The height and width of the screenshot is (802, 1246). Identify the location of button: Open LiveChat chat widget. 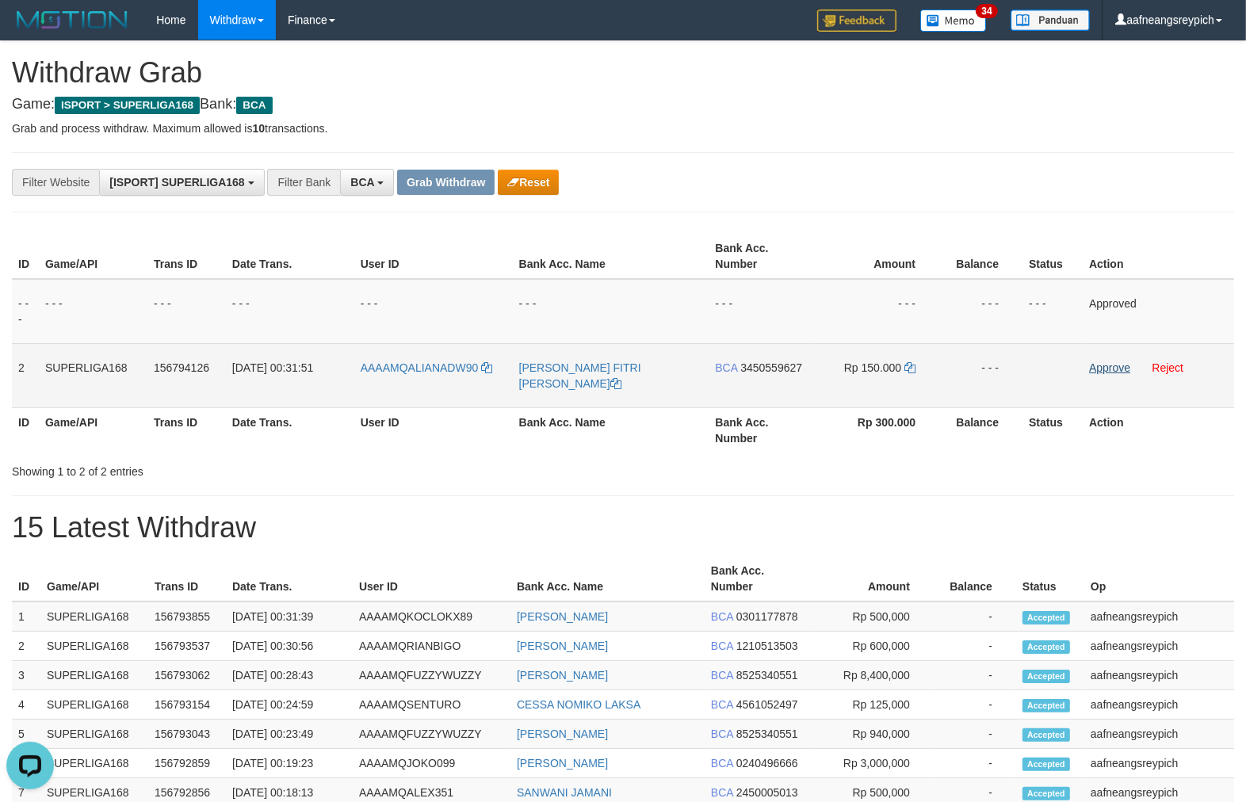
(30, 30).